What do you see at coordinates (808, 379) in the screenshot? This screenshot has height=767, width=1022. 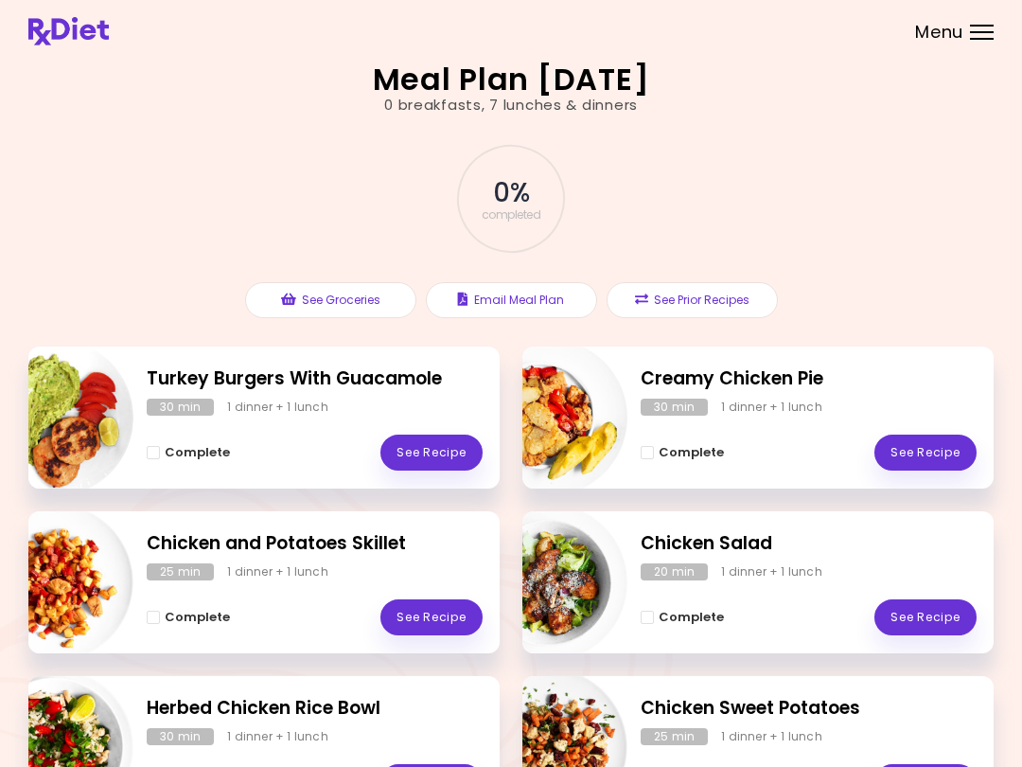 I see `h2: Creamy Chicken Pie` at bounding box center [808, 379].